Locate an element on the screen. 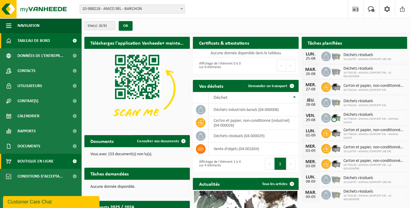  h2: Tâches demandées is located at coordinates (109, 173).